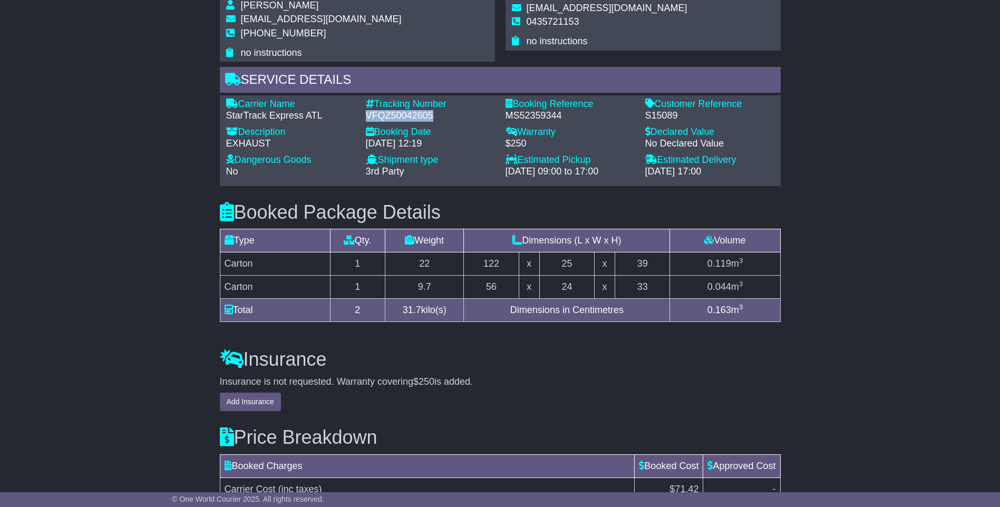 Image resolution: width=1000 pixels, height=507 pixels. I want to click on span: $250, so click(424, 382).